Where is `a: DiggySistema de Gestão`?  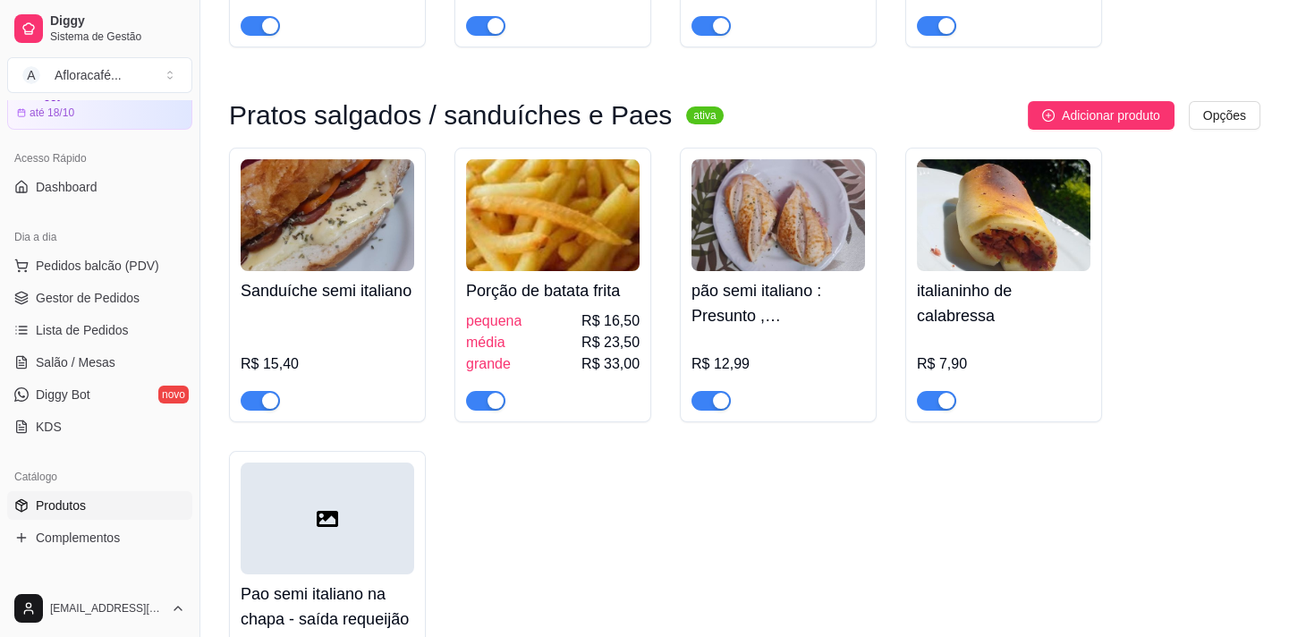 a: DiggySistema de Gestão is located at coordinates (99, 29).